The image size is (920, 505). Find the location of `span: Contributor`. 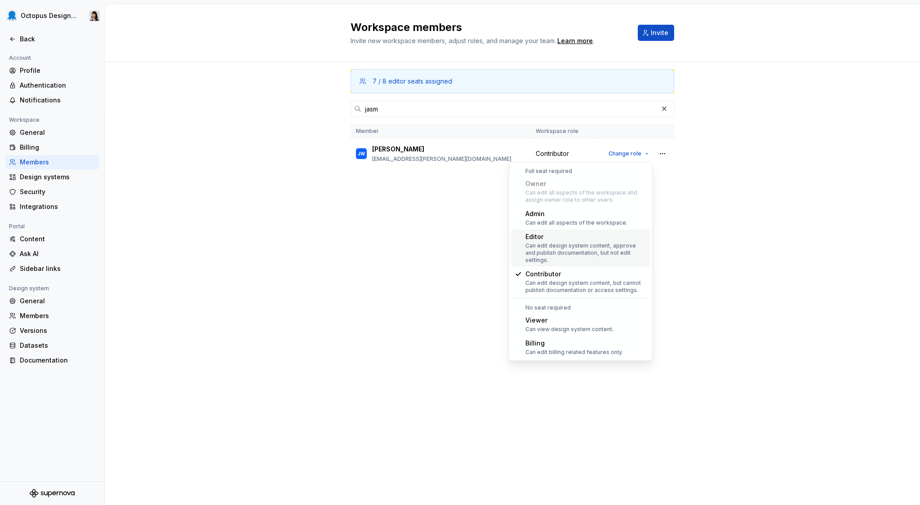

span: Contributor is located at coordinates (553, 154).